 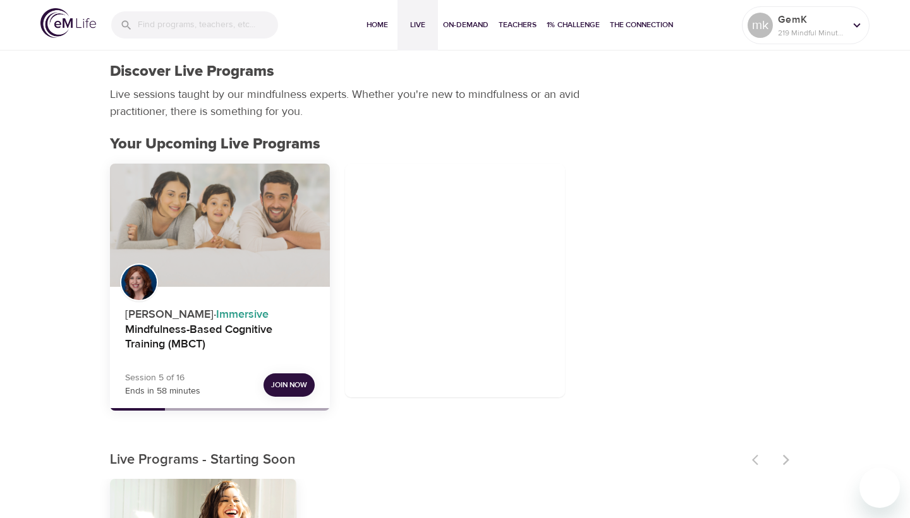 I want to click on span: Live, so click(x=418, y=25).